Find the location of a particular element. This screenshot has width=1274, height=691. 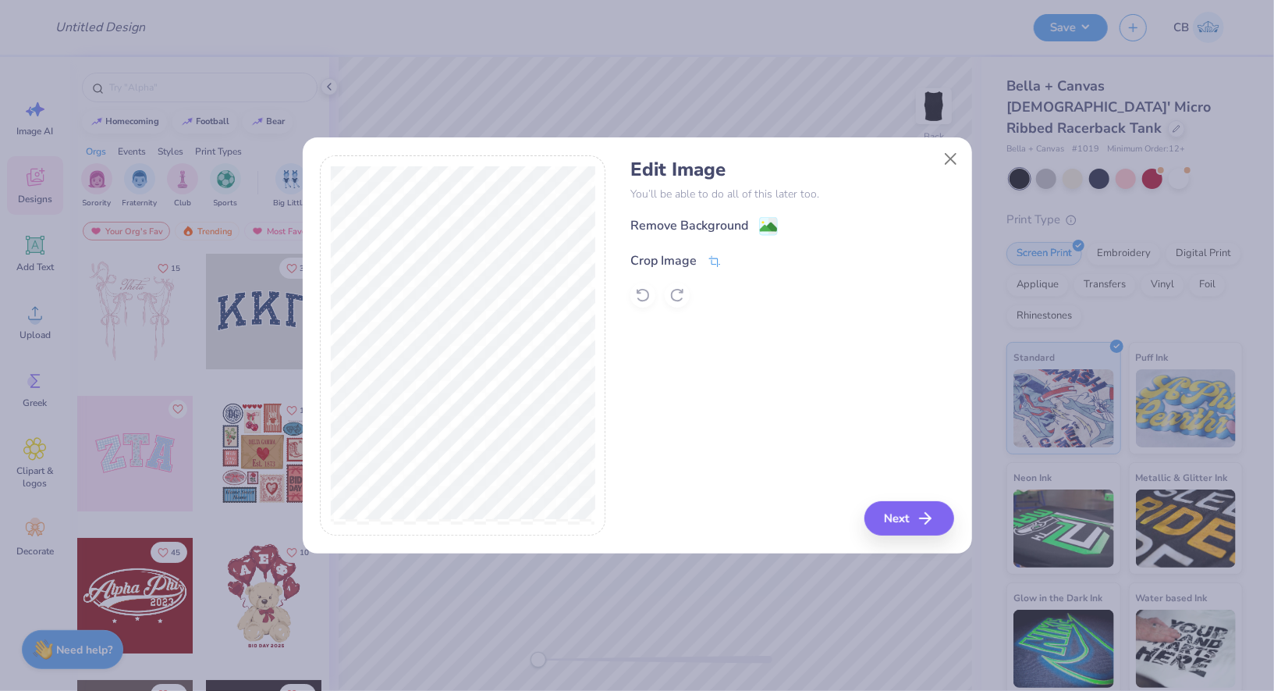

p: You’ll be able to do all of this later too. is located at coordinates (792, 194).